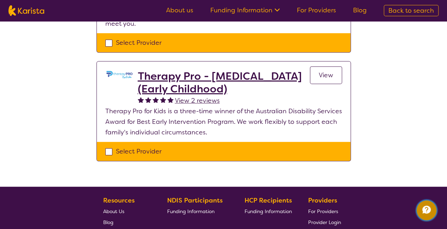 Image resolution: width=447 pixels, height=229 pixels. Describe the element at coordinates (127, 211) in the screenshot. I see `a: About Us` at that location.